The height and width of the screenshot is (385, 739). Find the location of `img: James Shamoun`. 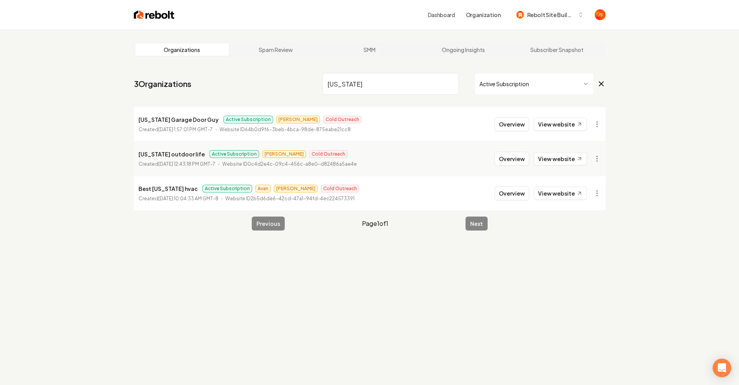

img: James Shamoun is located at coordinates (600, 15).